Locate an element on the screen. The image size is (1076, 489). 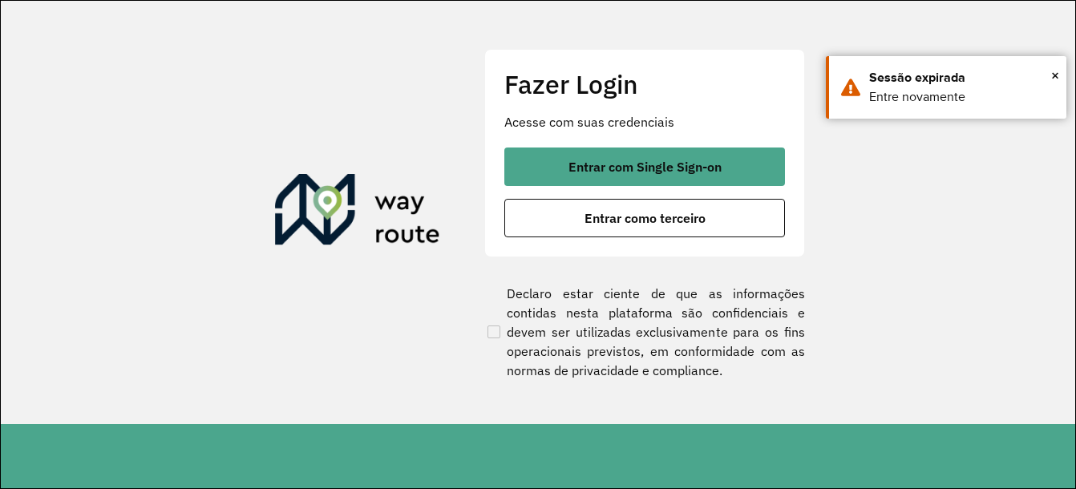
button: Close is located at coordinates (1055, 75).